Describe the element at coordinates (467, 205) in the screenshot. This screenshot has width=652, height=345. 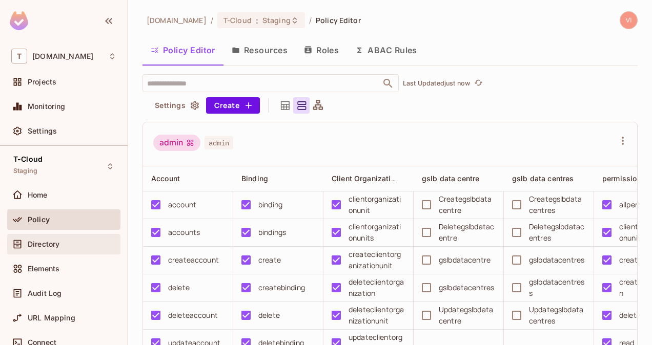
I see `div: Creategslbdatacentre` at that location.